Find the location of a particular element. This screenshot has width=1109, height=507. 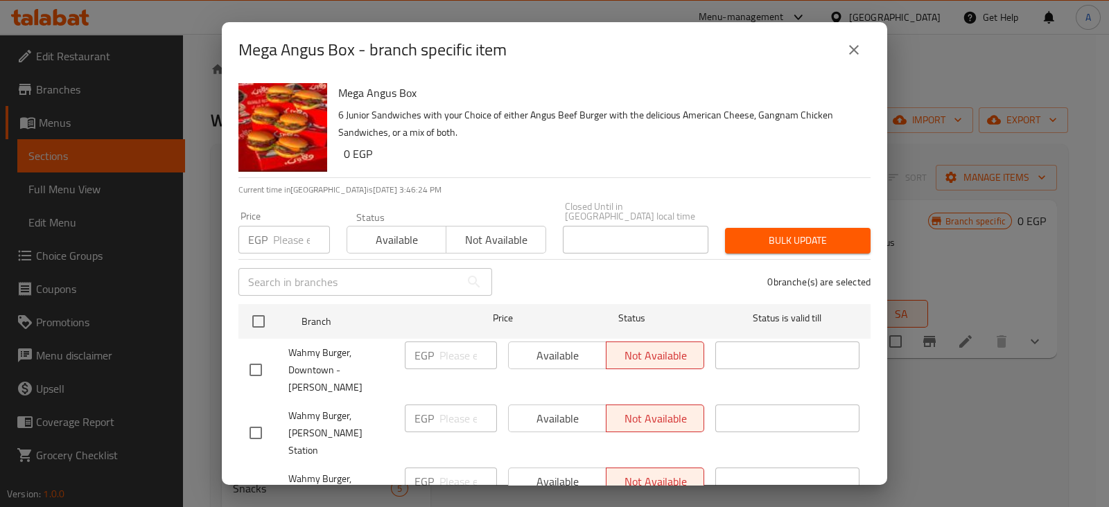

span: Price is located at coordinates (503, 318).